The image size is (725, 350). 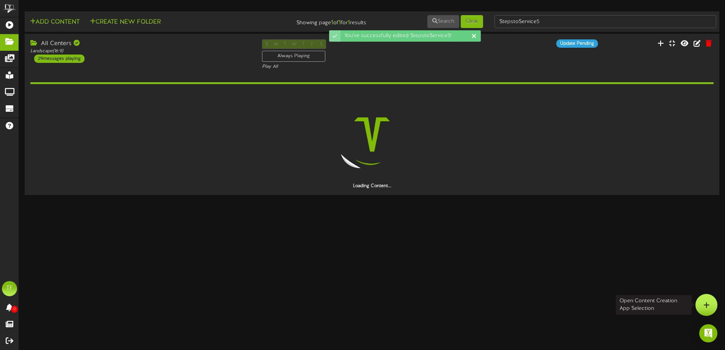 What do you see at coordinates (9, 289) in the screenshot?
I see `div: TF` at bounding box center [9, 289].